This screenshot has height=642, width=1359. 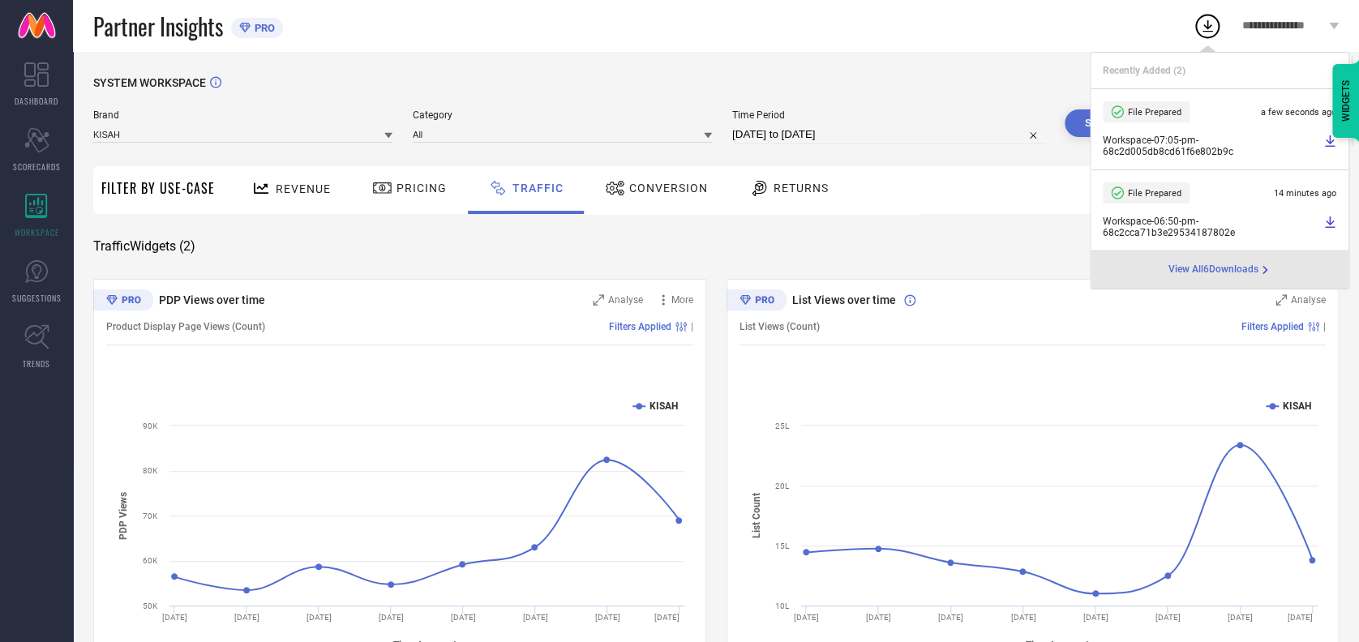 What do you see at coordinates (149, 83) in the screenshot?
I see `span: SYSTEM WORKSPACE` at bounding box center [149, 83].